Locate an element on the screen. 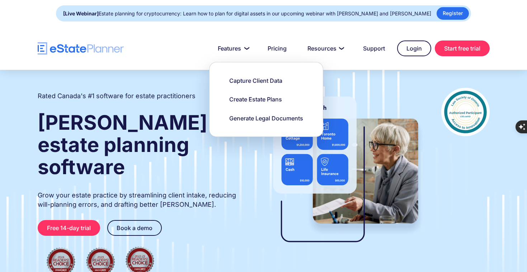 This screenshot has height=272, width=527. a: Login is located at coordinates (414, 48).